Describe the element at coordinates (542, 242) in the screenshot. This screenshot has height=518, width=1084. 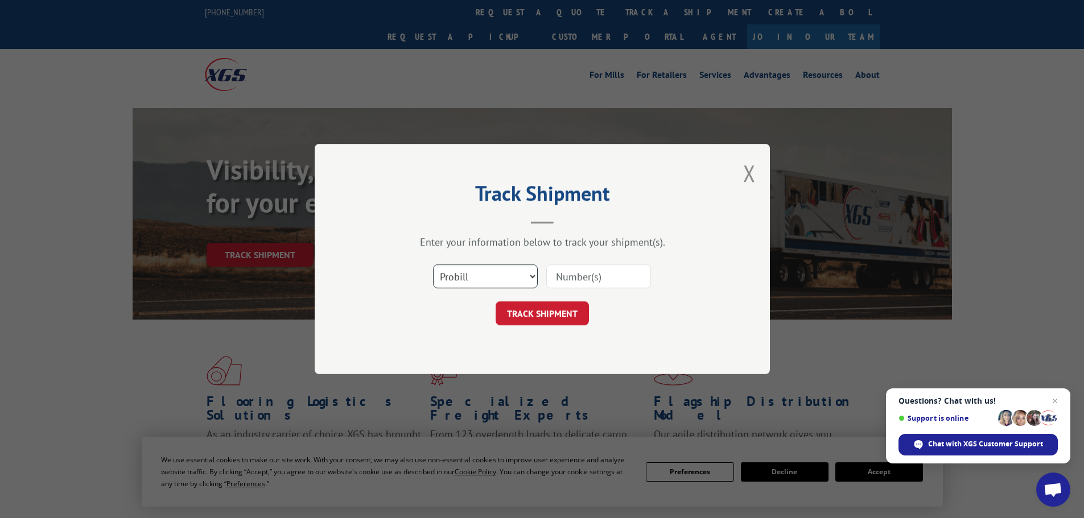
I see `div: Enter your information below to track your shipment(s).` at that location.